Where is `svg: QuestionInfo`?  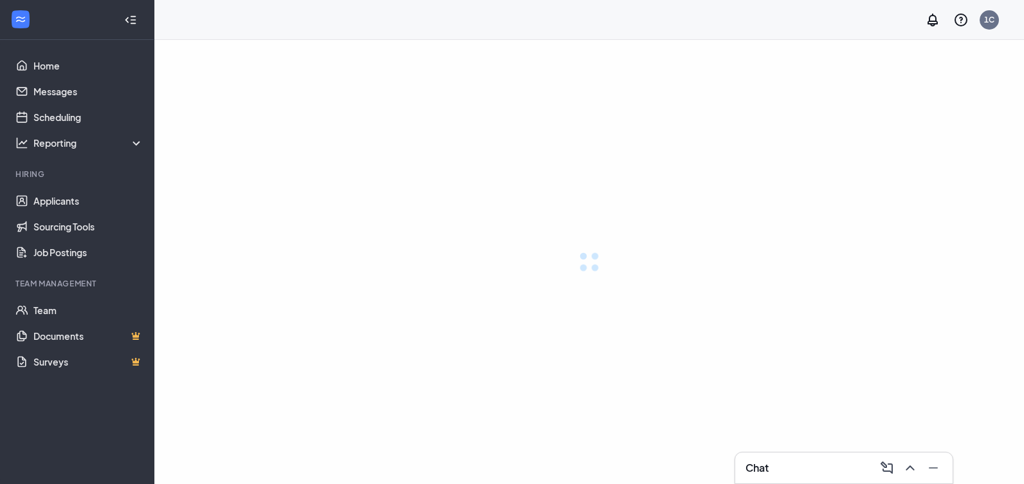
svg: QuestionInfo is located at coordinates (961, 20).